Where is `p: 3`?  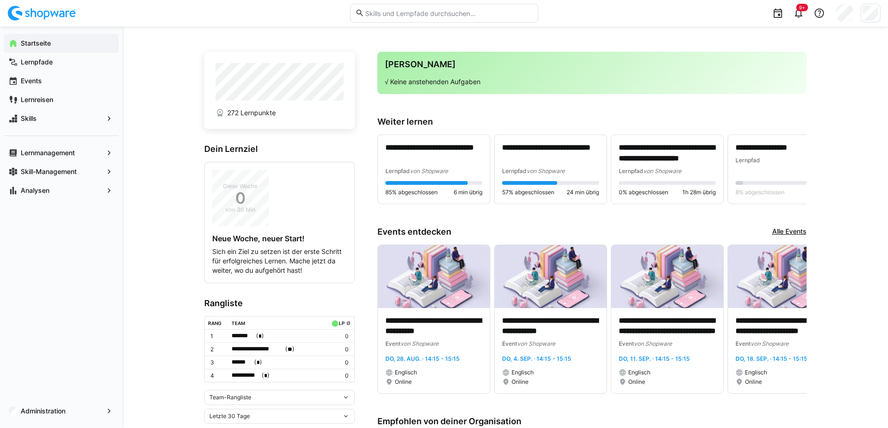 p: 3 is located at coordinates (217, 363).